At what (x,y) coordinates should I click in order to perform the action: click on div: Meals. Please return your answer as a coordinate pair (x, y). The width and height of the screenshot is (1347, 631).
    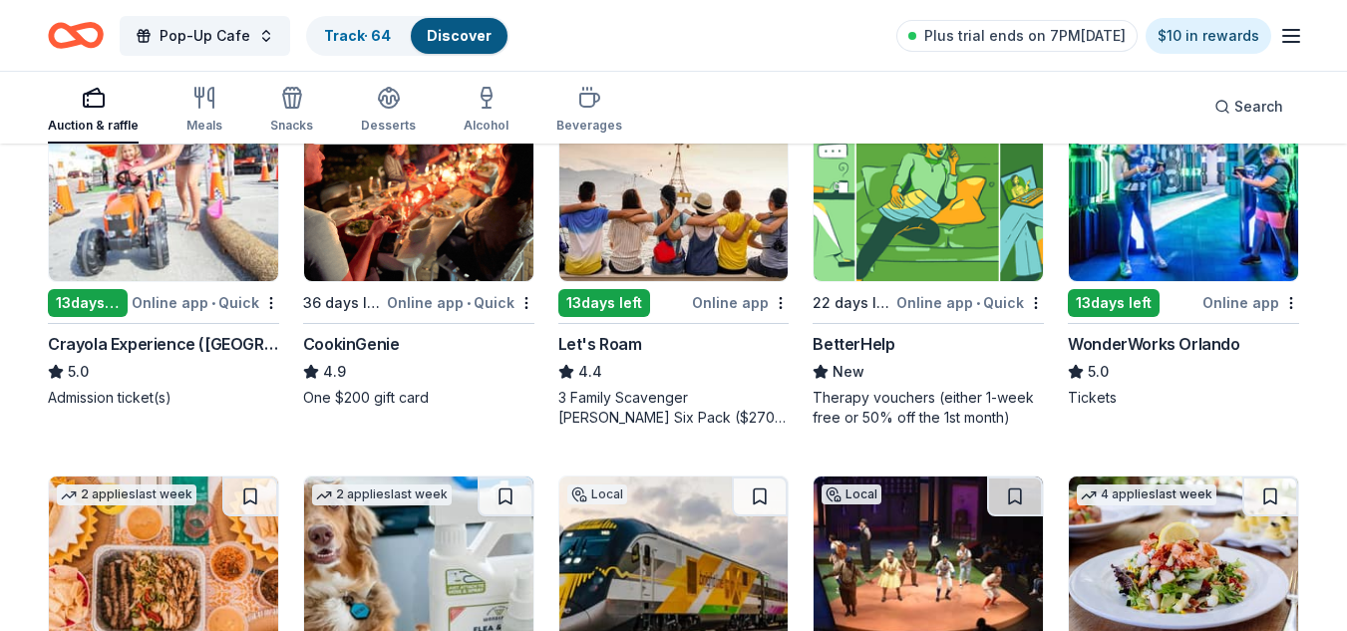
    Looking at the image, I should click on (204, 126).